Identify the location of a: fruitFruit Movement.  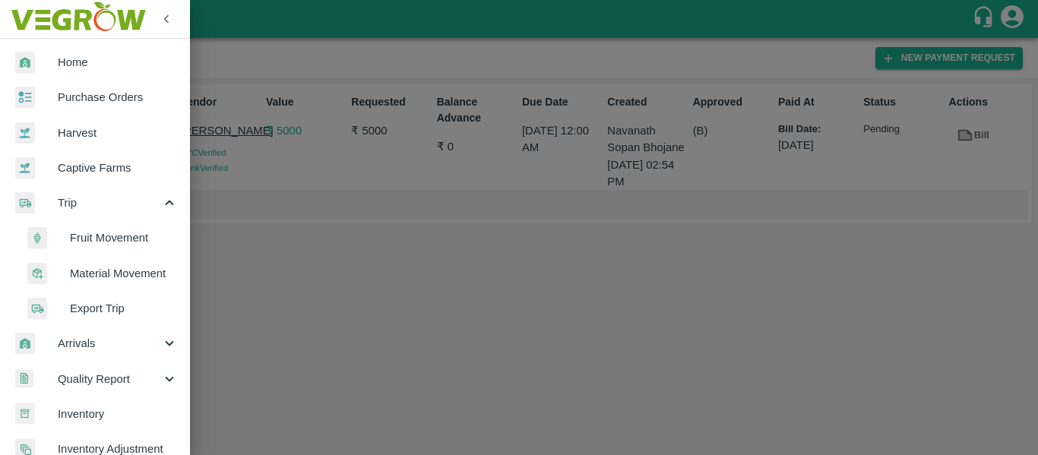
(101, 238).